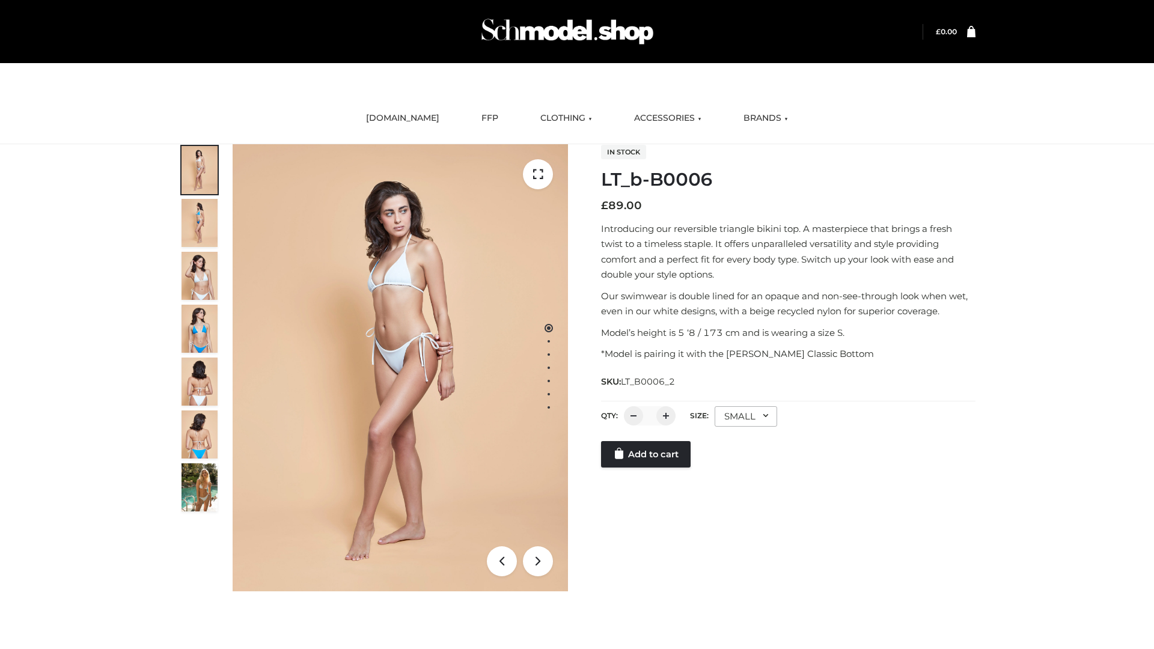 This screenshot has height=649, width=1154. I want to click on p: Model’s height is 5 ‘8 / 173 cm and is wearing a size S., so click(788, 333).